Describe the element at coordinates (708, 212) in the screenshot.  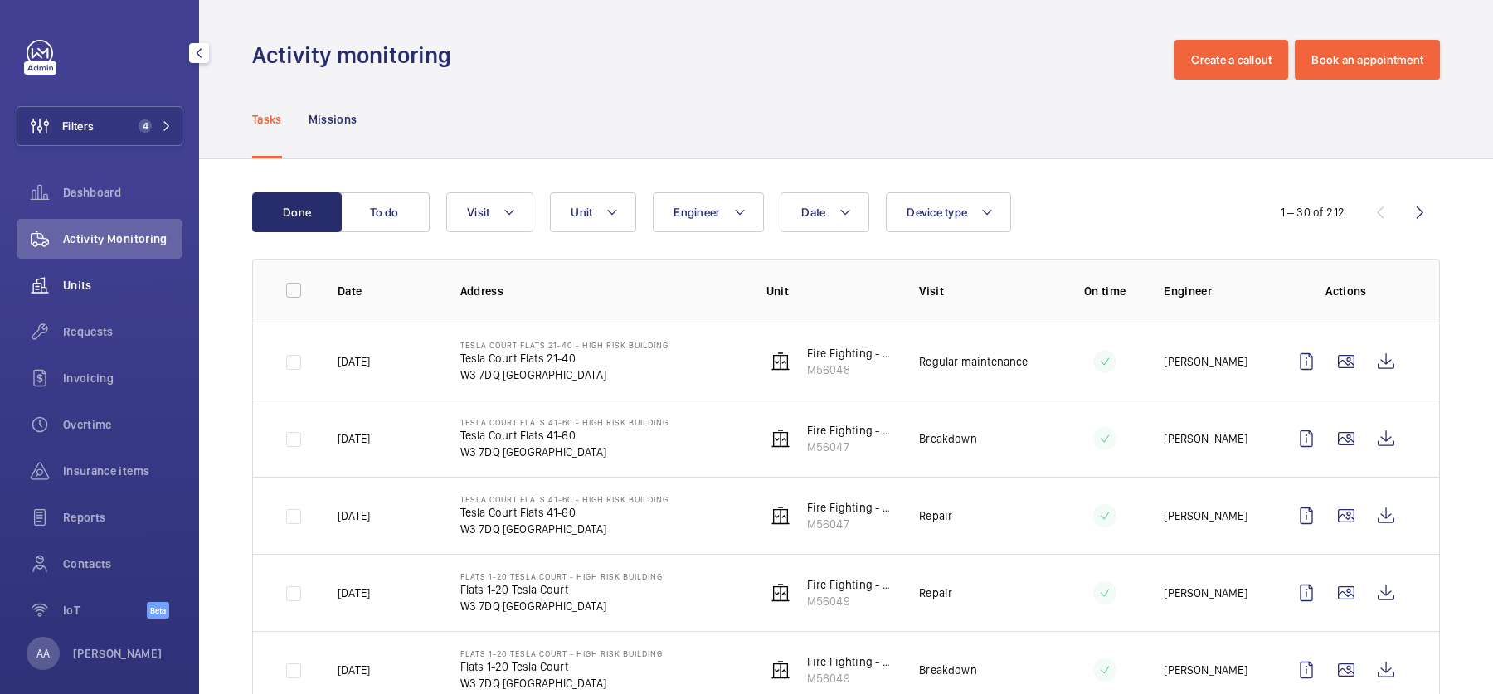
I see `button: Engineer` at that location.